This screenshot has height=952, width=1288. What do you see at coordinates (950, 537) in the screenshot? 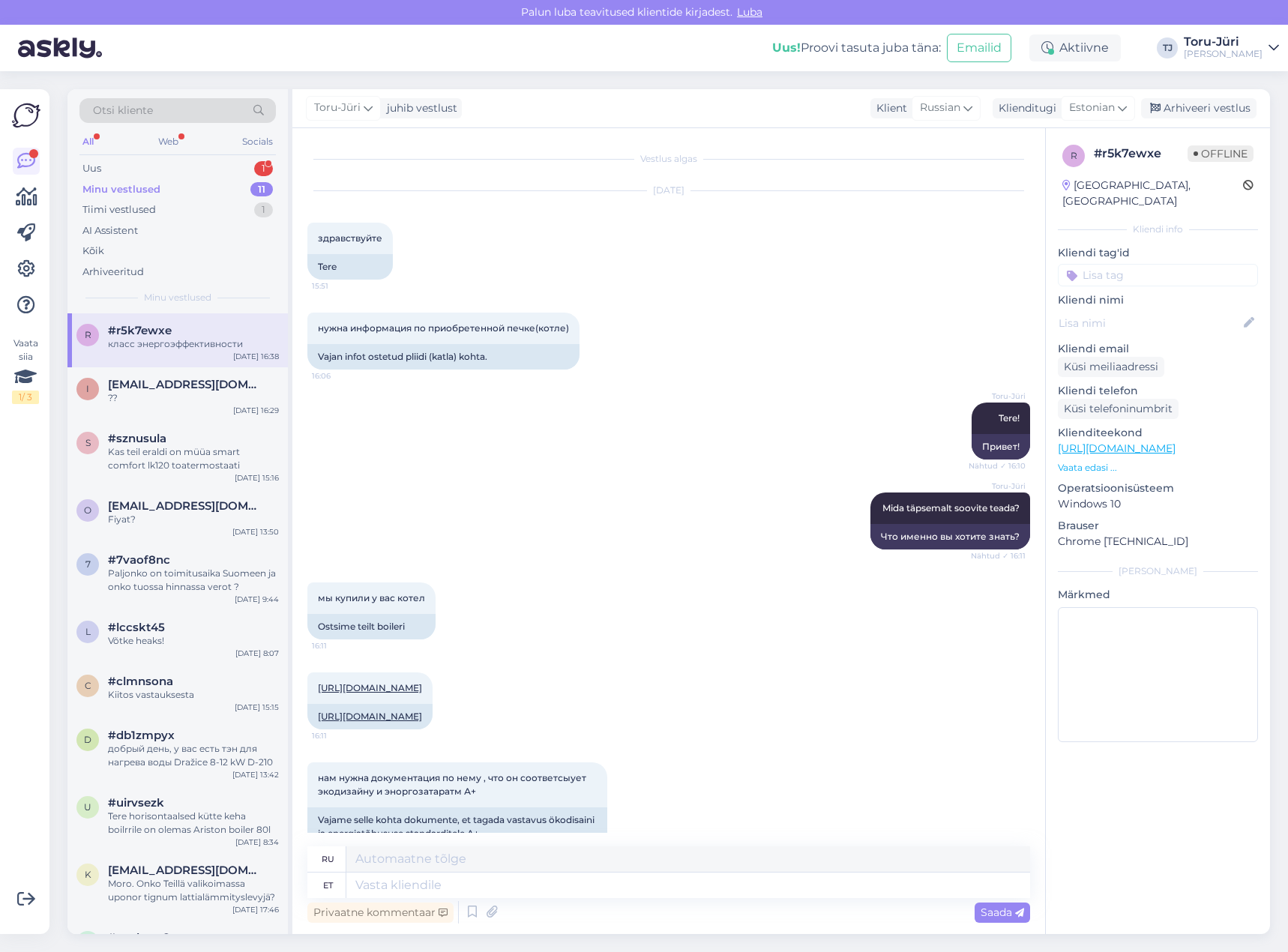
I see `div: Что именно вы хотите знать?` at bounding box center [950, 537].